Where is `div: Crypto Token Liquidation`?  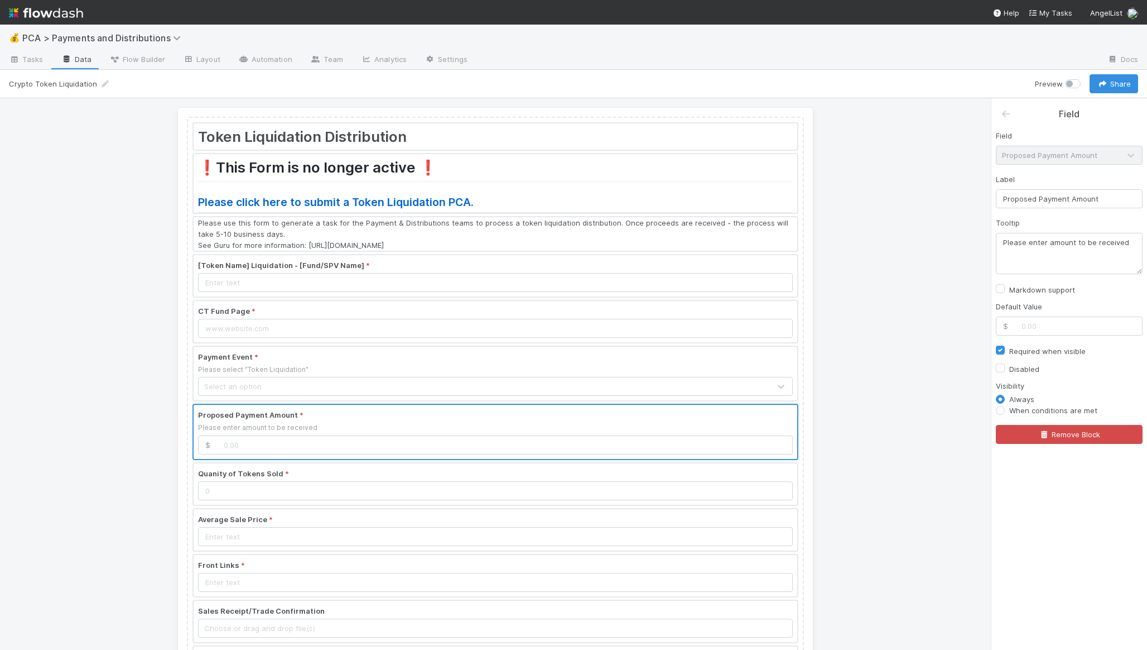 div: Crypto Token Liquidation is located at coordinates (60, 84).